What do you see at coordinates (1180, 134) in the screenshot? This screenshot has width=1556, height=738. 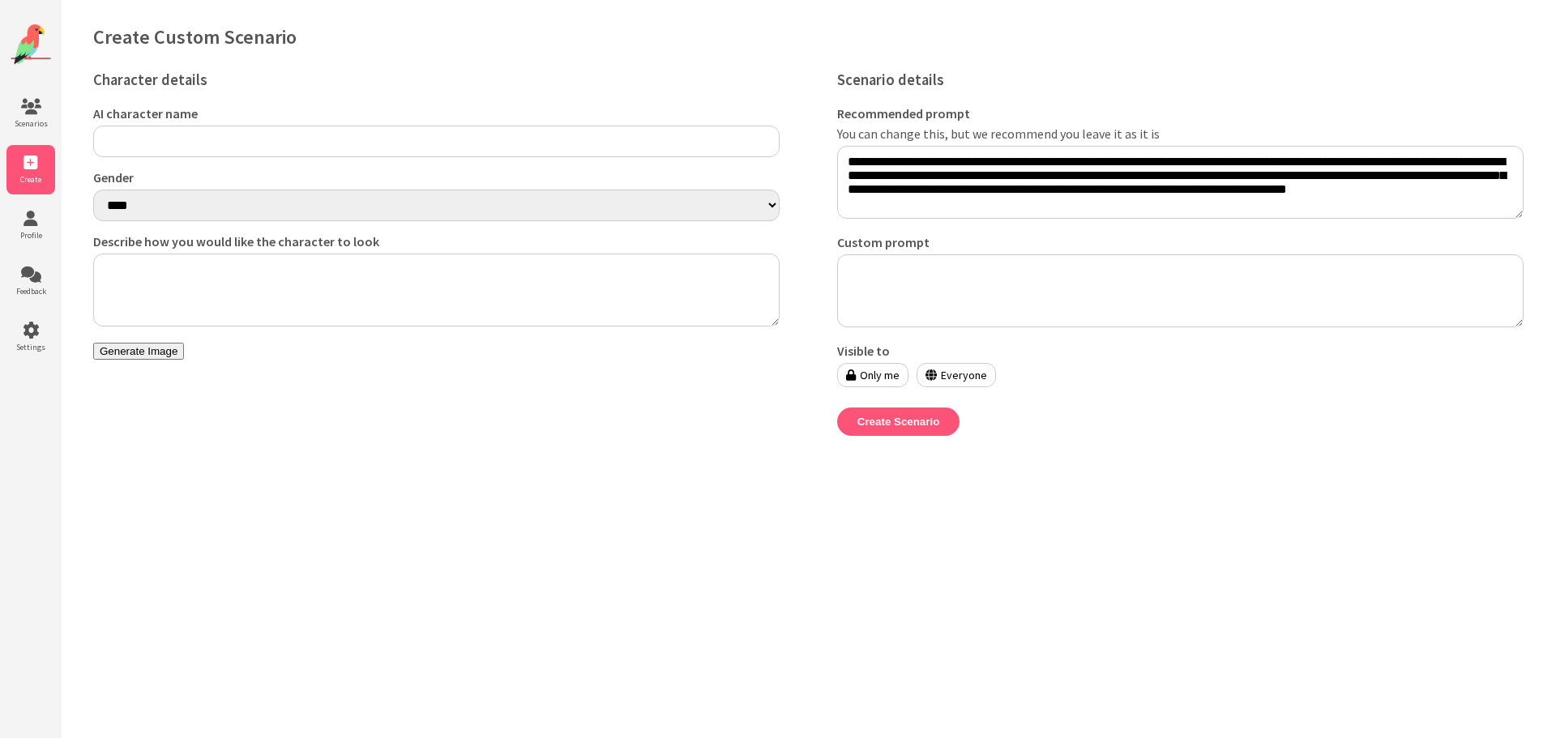 I see `label: You can change this, but we recommend you leave it as it is` at bounding box center [1180, 134].